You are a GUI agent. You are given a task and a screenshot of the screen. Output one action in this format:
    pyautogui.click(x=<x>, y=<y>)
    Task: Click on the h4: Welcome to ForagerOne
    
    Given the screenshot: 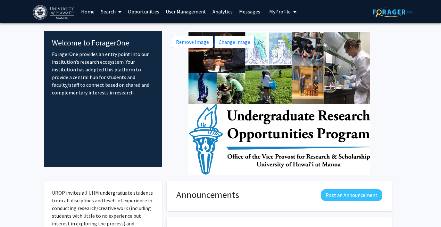 What is the action you would take?
    pyautogui.click(x=103, y=43)
    